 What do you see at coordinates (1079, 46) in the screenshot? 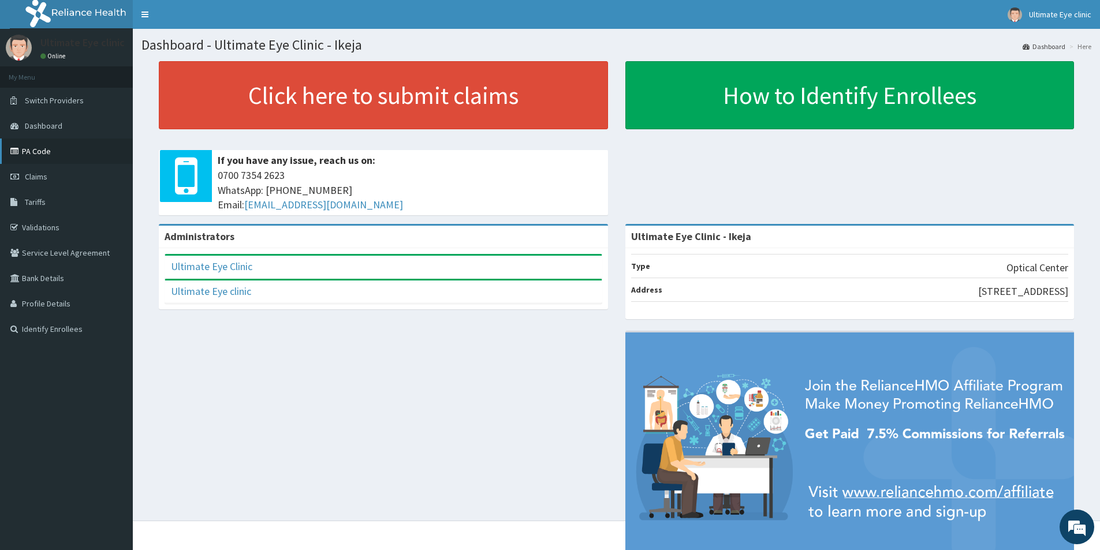
I see `li: Here` at bounding box center [1079, 46].